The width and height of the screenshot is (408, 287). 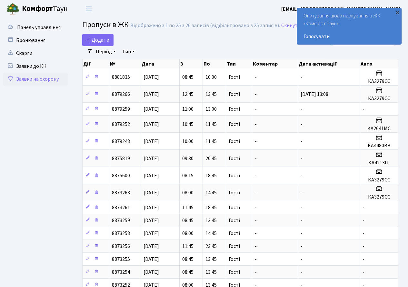 I want to click on th: №, so click(x=125, y=64).